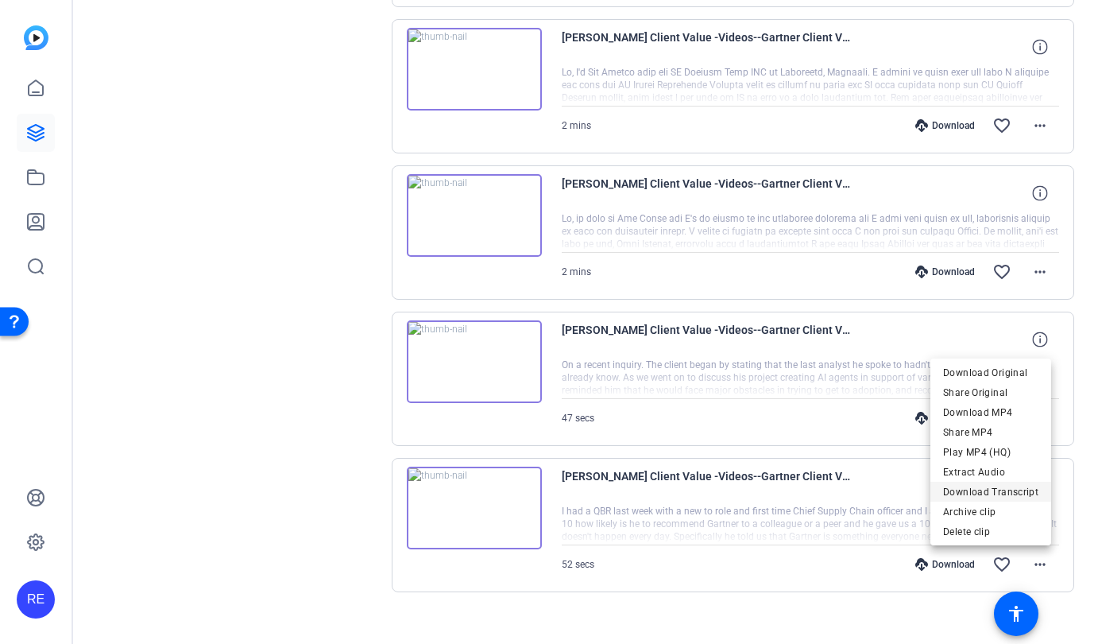 The height and width of the screenshot is (644, 1098). What do you see at coordinates (991, 492) in the screenshot?
I see `span: Download Transcript` at bounding box center [991, 492].